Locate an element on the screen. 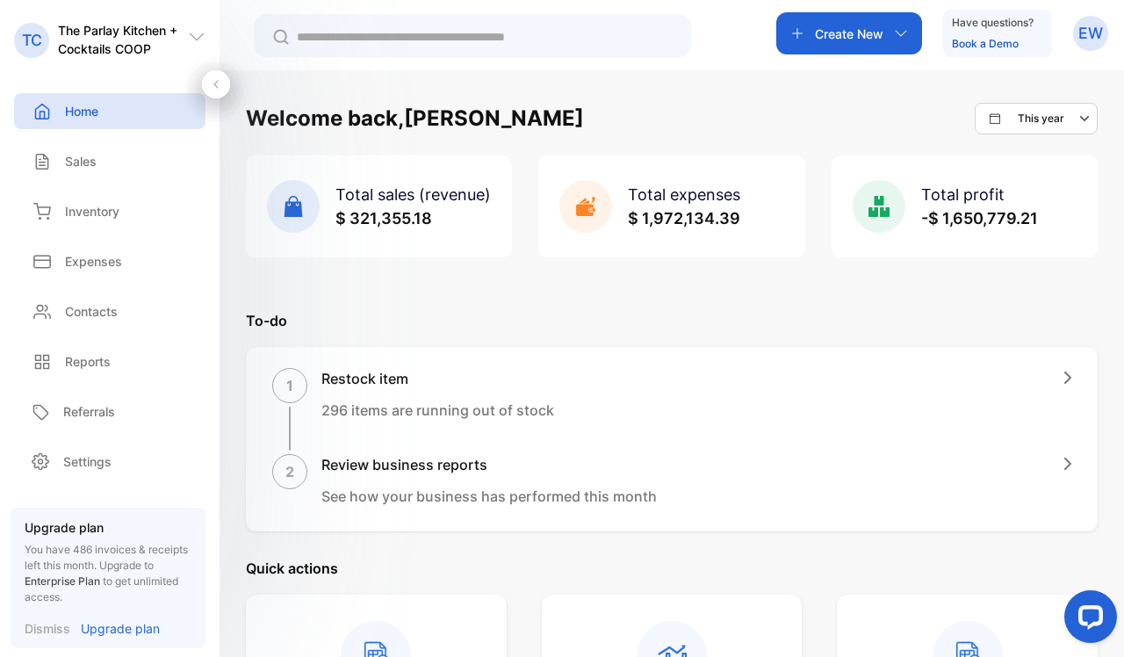 Image resolution: width=1124 pixels, height=657 pixels. span: Total sales (revenue) is located at coordinates (413, 194).